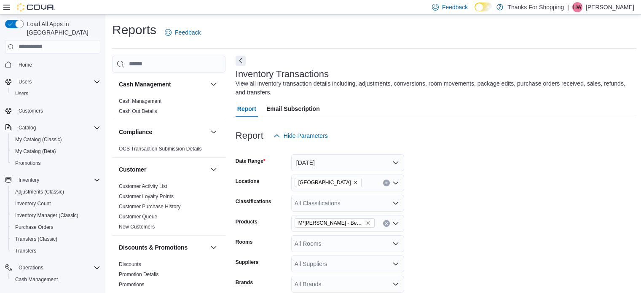 The image size is (641, 293). Describe the element at coordinates (250, 161) in the screenshot. I see `label: Date Range` at that location.